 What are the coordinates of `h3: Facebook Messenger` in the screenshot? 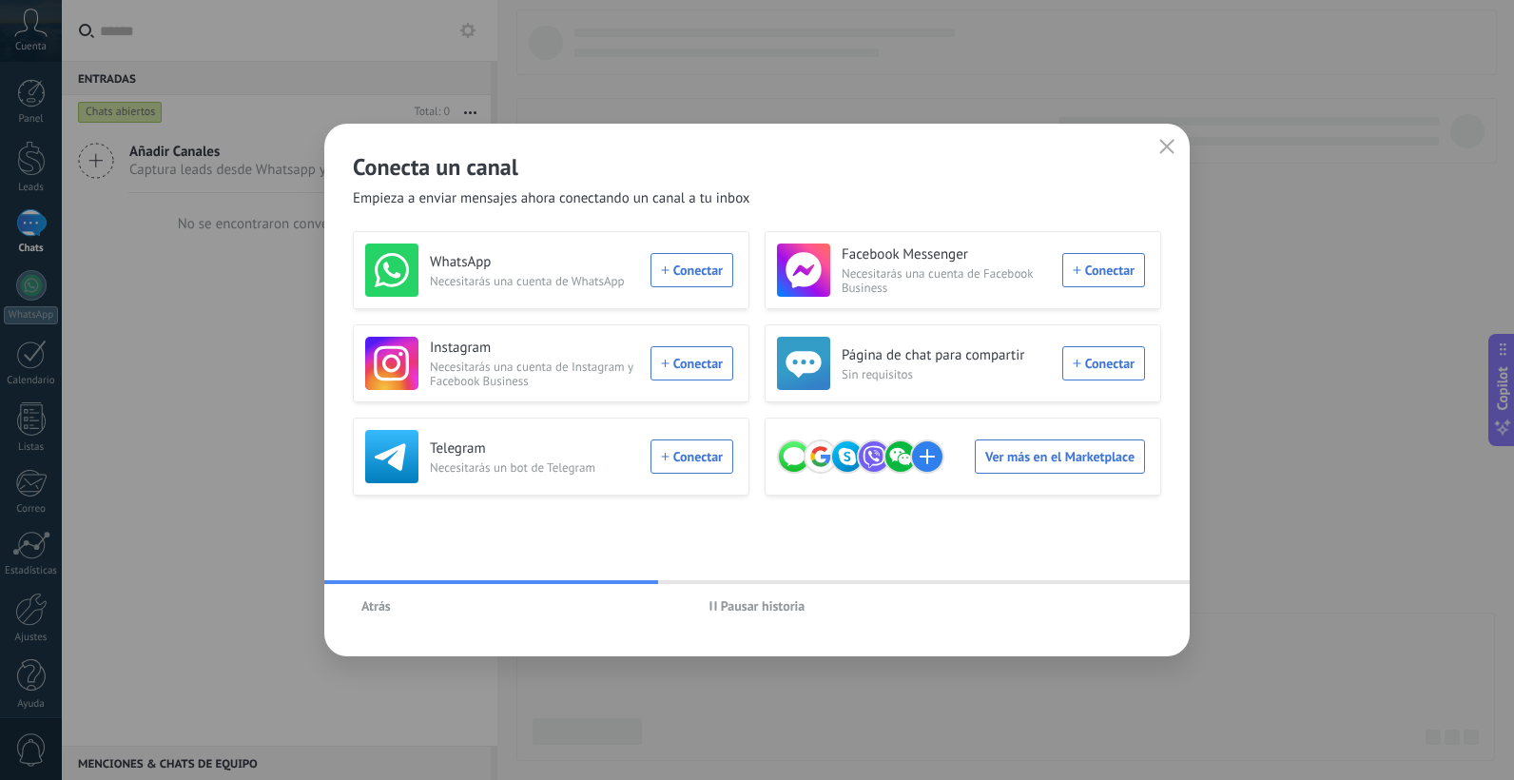 It's located at (946, 255).